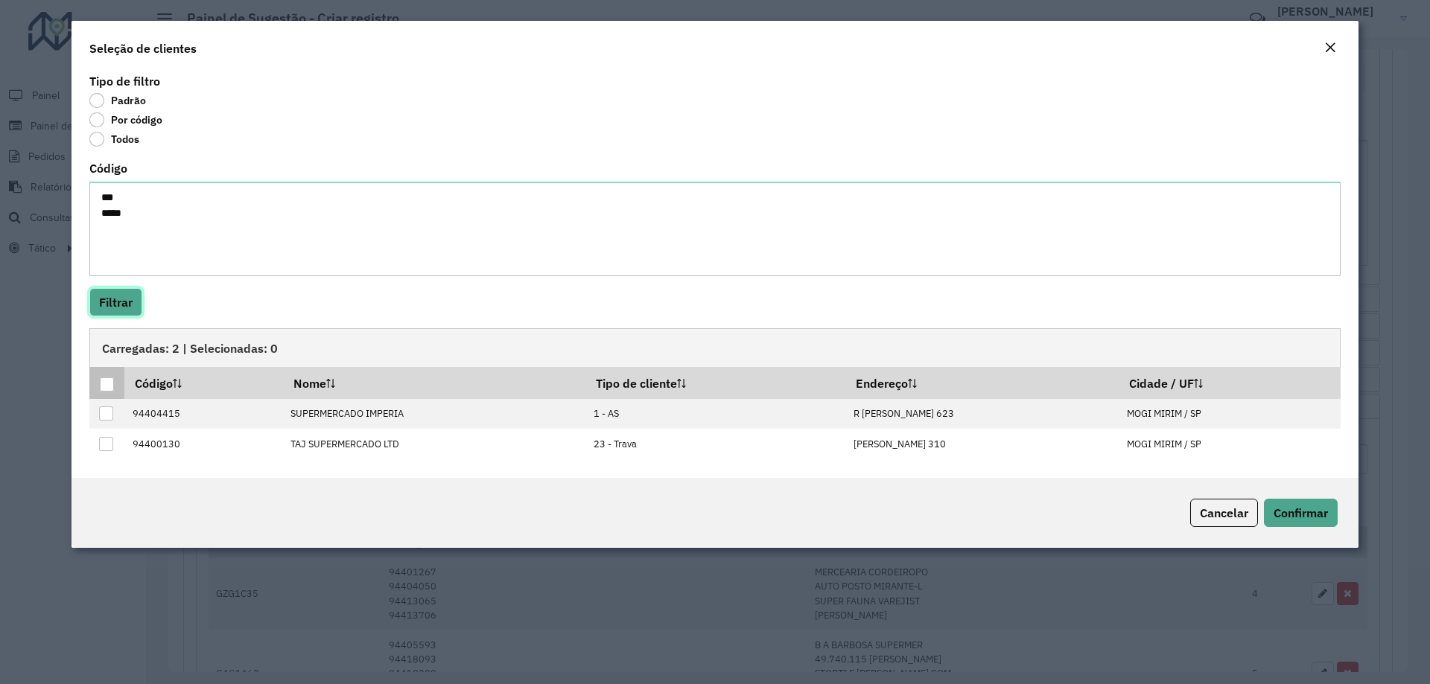 The height and width of the screenshot is (684, 1430). I want to click on h4: Seleção de clientes, so click(143, 48).